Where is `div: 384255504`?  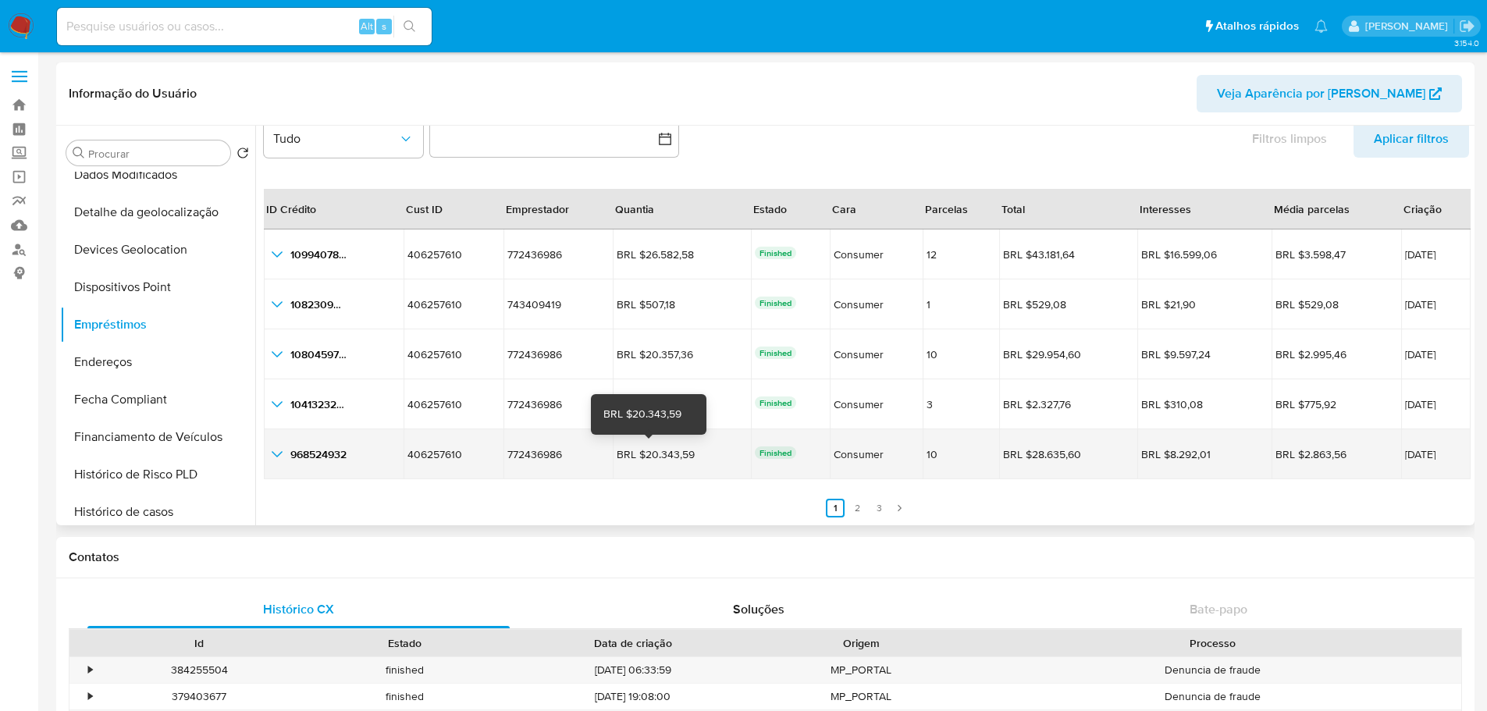
div: 384255504 is located at coordinates (199, 670).